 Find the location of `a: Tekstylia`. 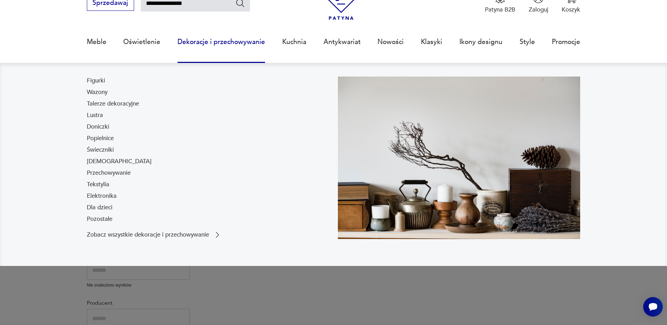

a: Tekstylia is located at coordinates (98, 185).